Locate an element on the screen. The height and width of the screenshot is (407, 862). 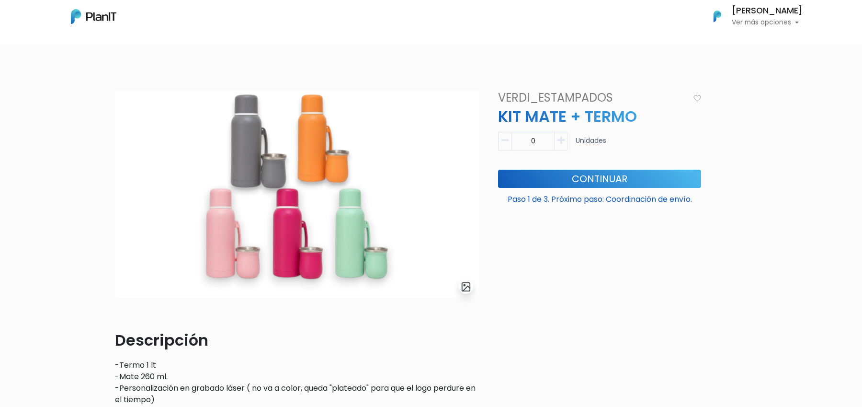
div: ¿Necesitás ayuda? is located at coordinates (93, 18).